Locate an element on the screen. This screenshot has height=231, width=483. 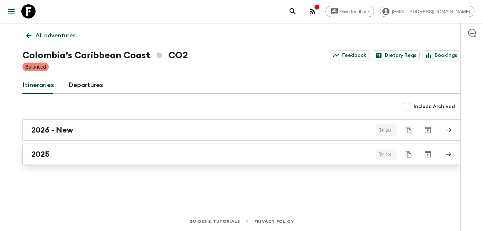
a: Itineraries is located at coordinates (38, 85).